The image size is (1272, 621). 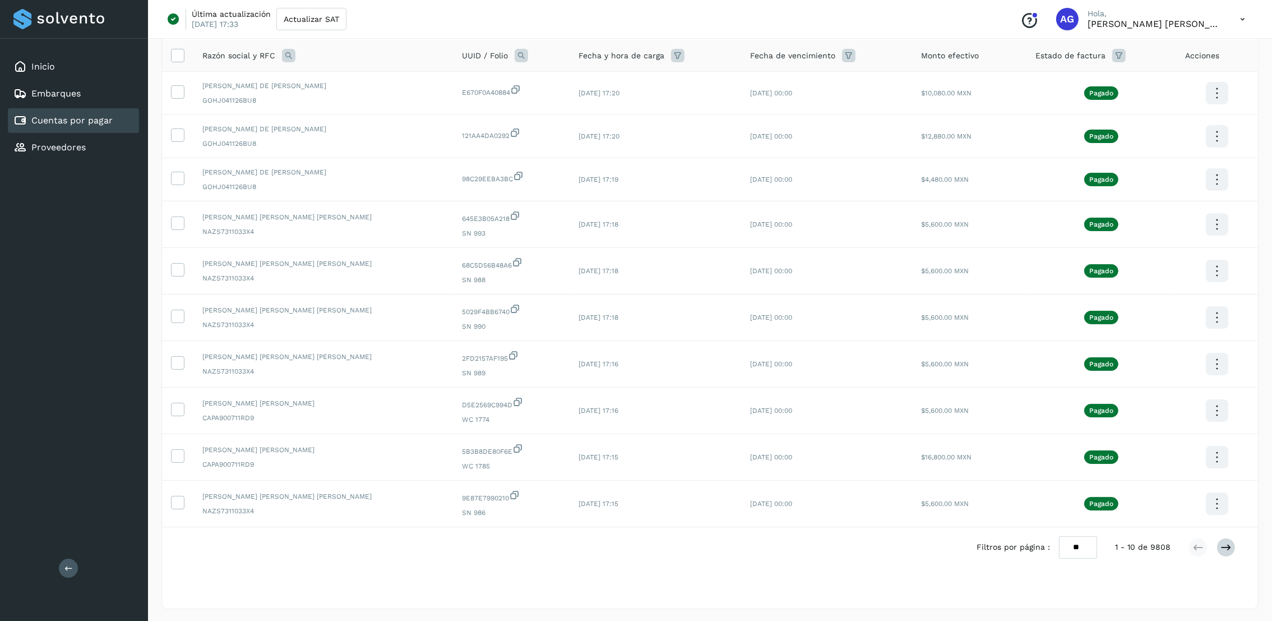 What do you see at coordinates (1013, 547) in the screenshot?
I see `span: Filtros por página :` at bounding box center [1013, 547].